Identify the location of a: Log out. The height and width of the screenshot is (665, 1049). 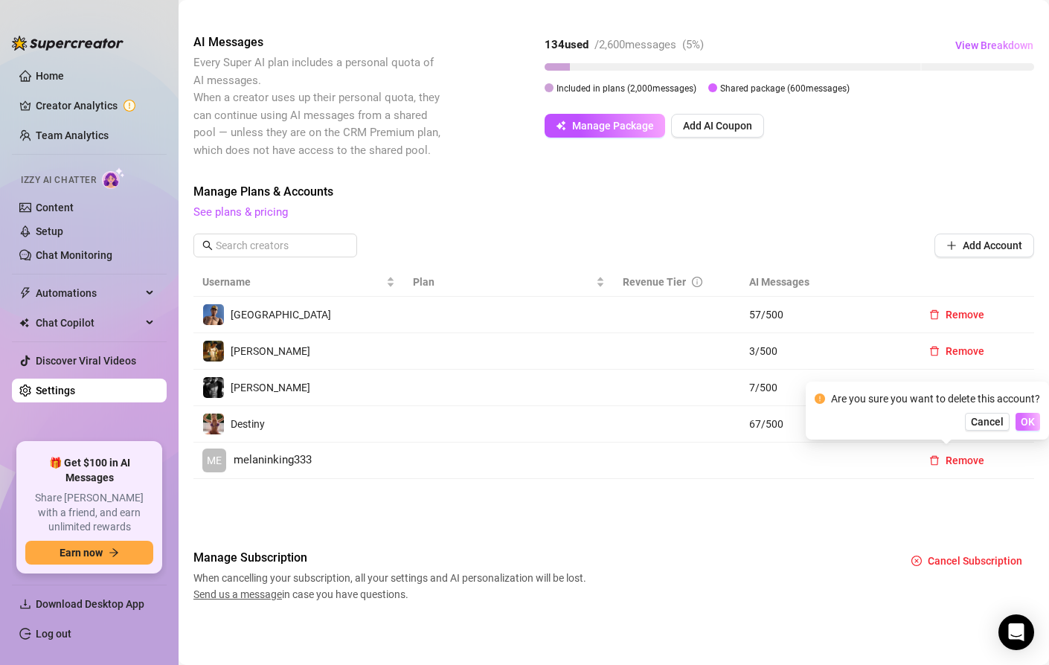
(54, 634).